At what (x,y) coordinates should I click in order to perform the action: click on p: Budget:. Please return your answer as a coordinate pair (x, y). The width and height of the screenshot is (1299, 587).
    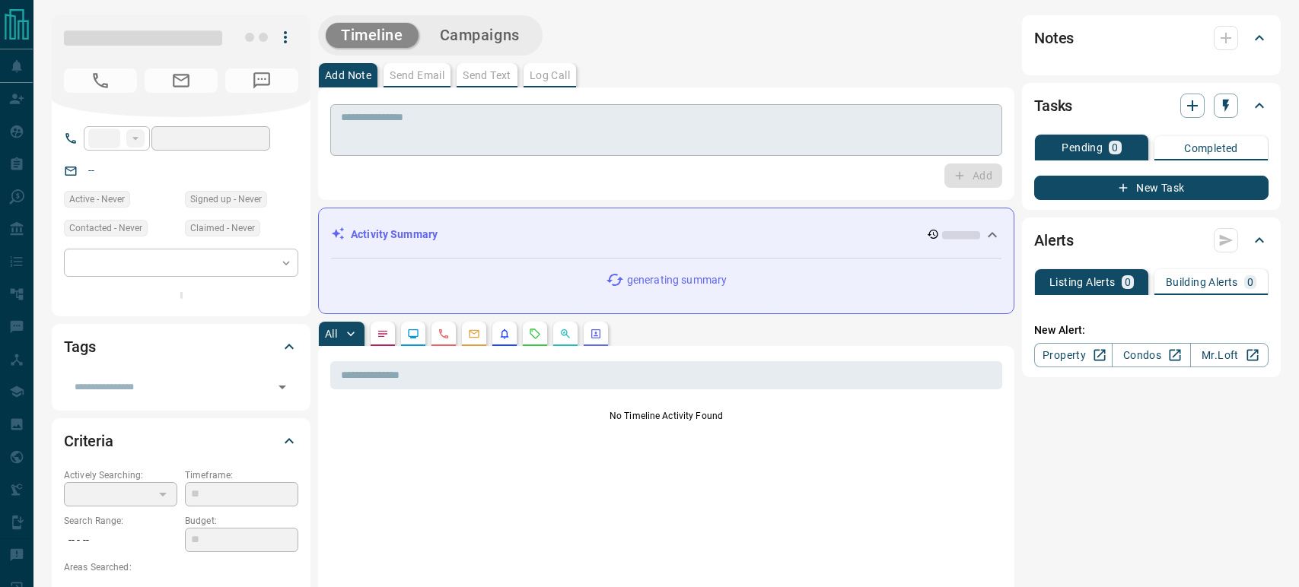
    Looking at the image, I should click on (241, 521).